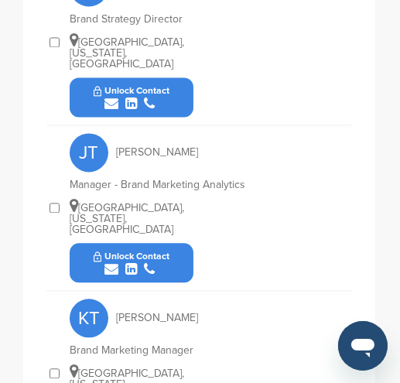 The image size is (400, 383). What do you see at coordinates (89, 318) in the screenshot?
I see `span: KT` at bounding box center [89, 318].